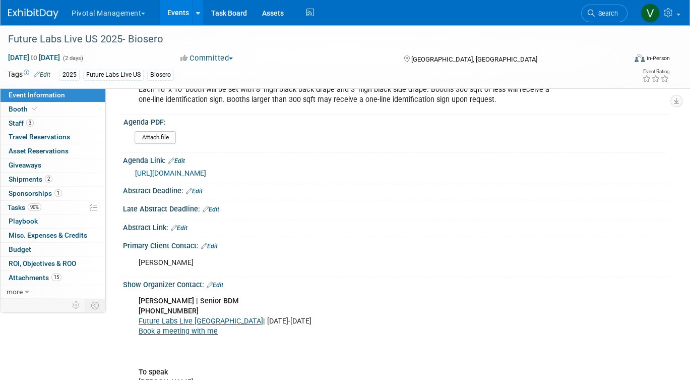  I want to click on span: Booth, so click(24, 109).